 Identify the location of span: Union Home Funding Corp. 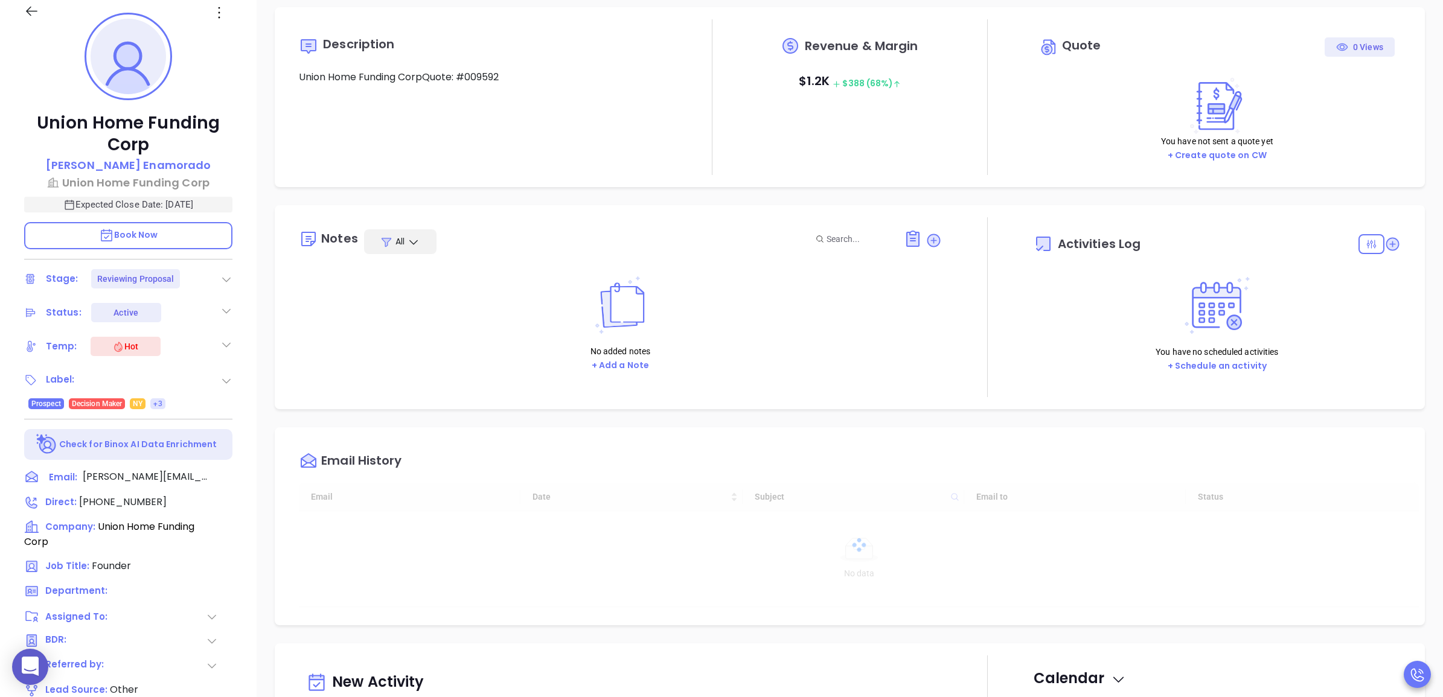
(109, 534).